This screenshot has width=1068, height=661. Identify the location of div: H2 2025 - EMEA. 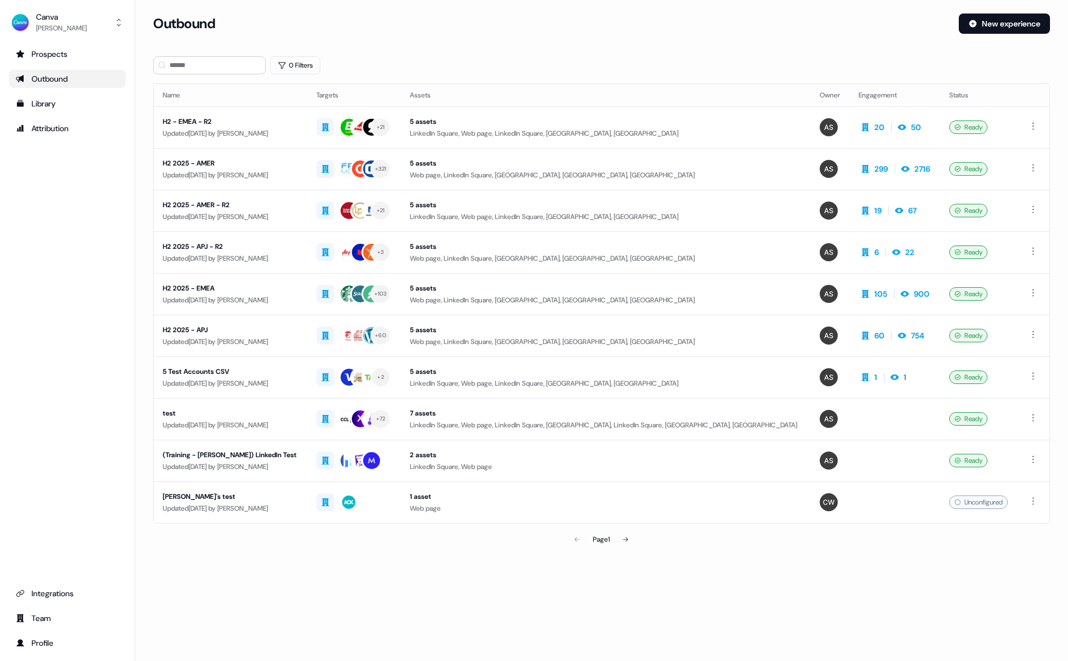
(230, 288).